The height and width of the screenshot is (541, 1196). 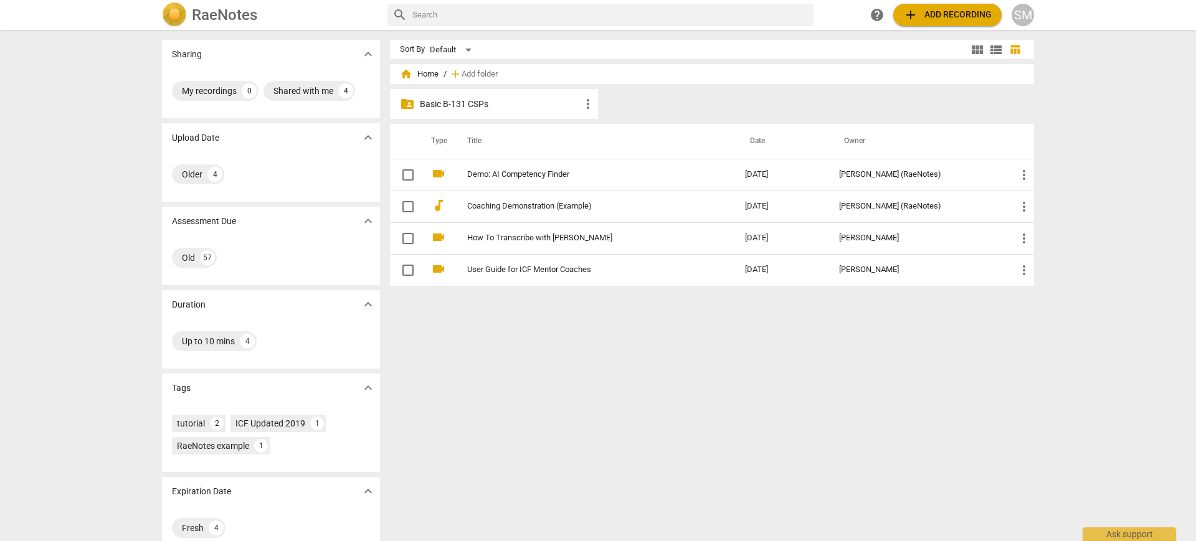 What do you see at coordinates (191, 424) in the screenshot?
I see `div: tutorial` at bounding box center [191, 424].